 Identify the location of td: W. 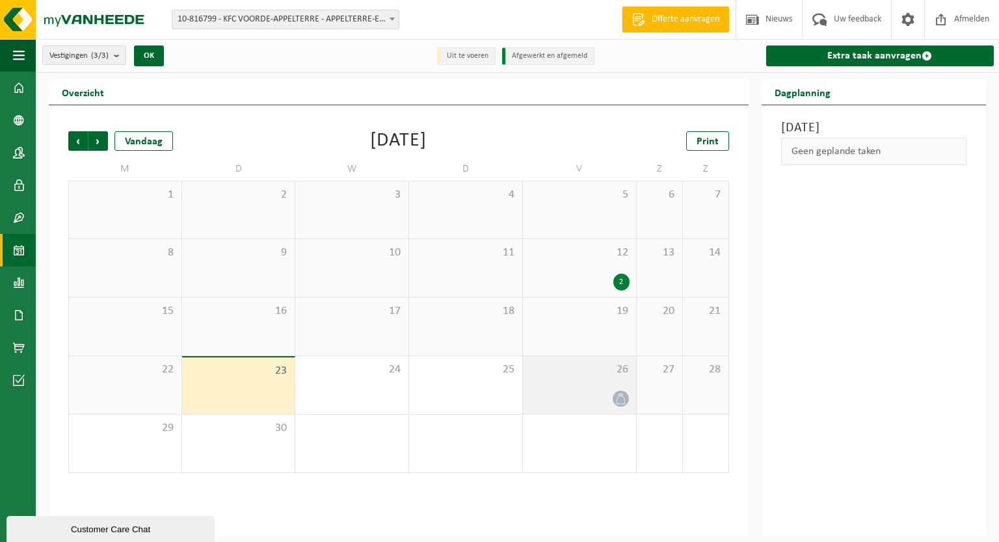
(352, 169).